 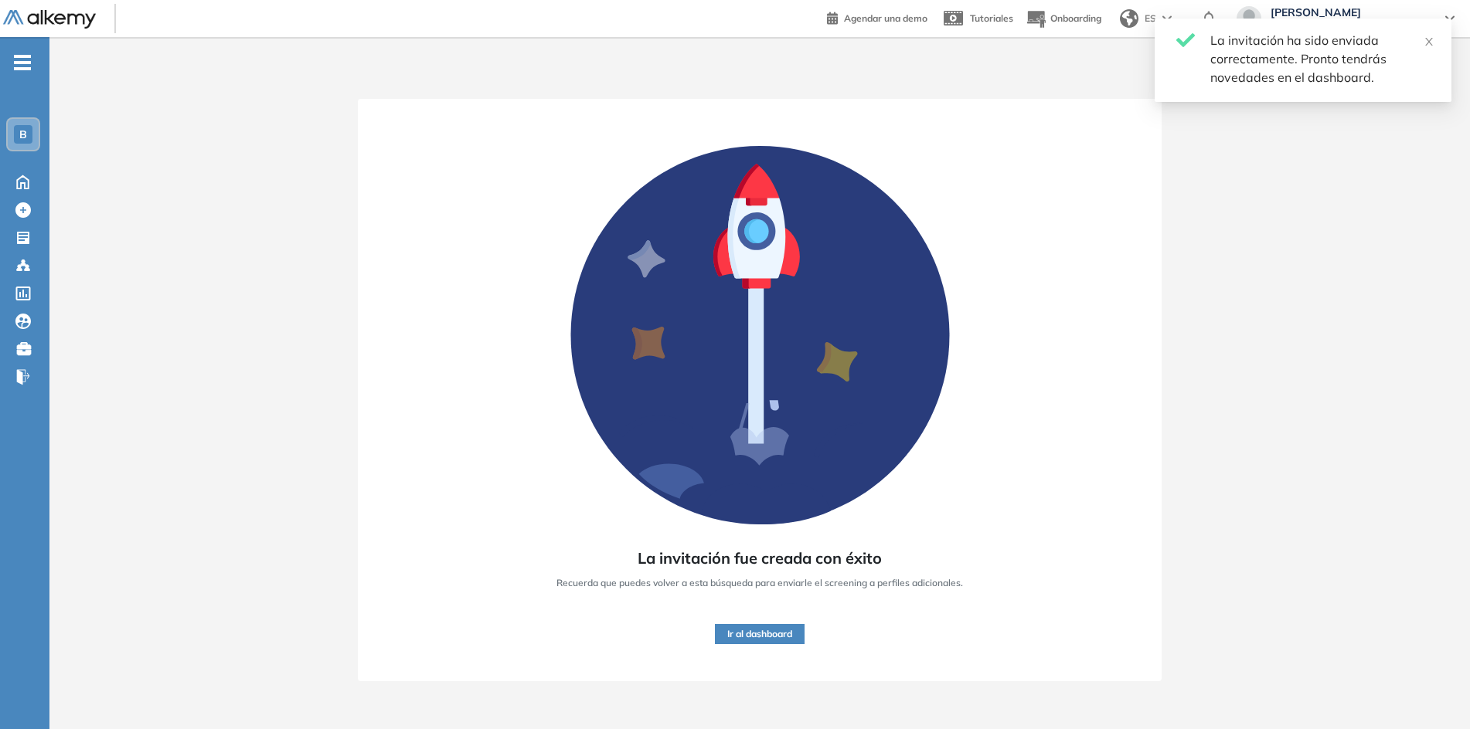 What do you see at coordinates (877, 17) in the screenshot?
I see `a: Agendar una demo` at bounding box center [877, 17].